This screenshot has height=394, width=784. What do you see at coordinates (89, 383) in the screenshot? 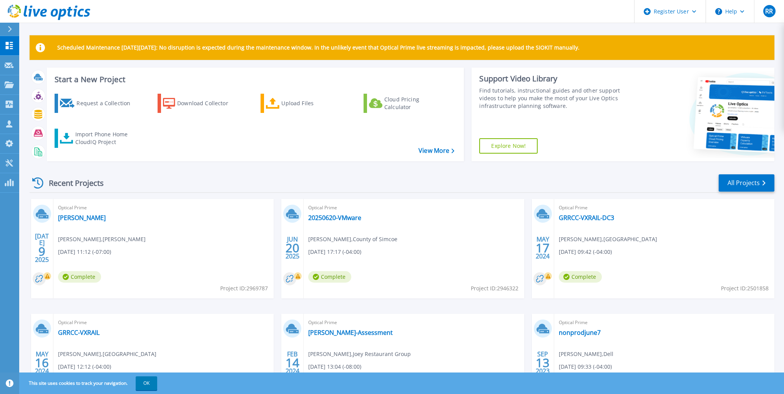
I see `span: This site uses cookies to track your navigation.` at bounding box center [89, 383].